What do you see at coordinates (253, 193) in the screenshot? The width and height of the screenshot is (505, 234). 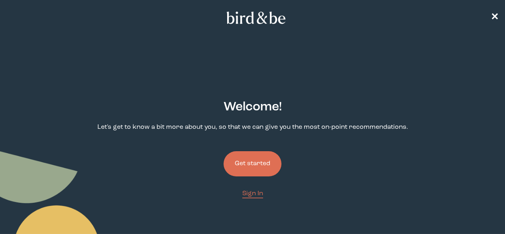 I see `span: Sign In` at bounding box center [253, 193].